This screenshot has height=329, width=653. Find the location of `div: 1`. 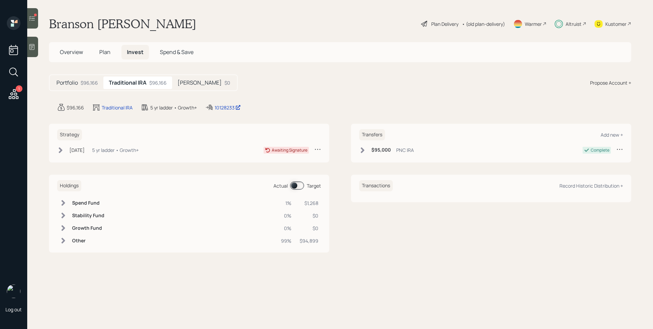

div: 1 is located at coordinates (19, 89).